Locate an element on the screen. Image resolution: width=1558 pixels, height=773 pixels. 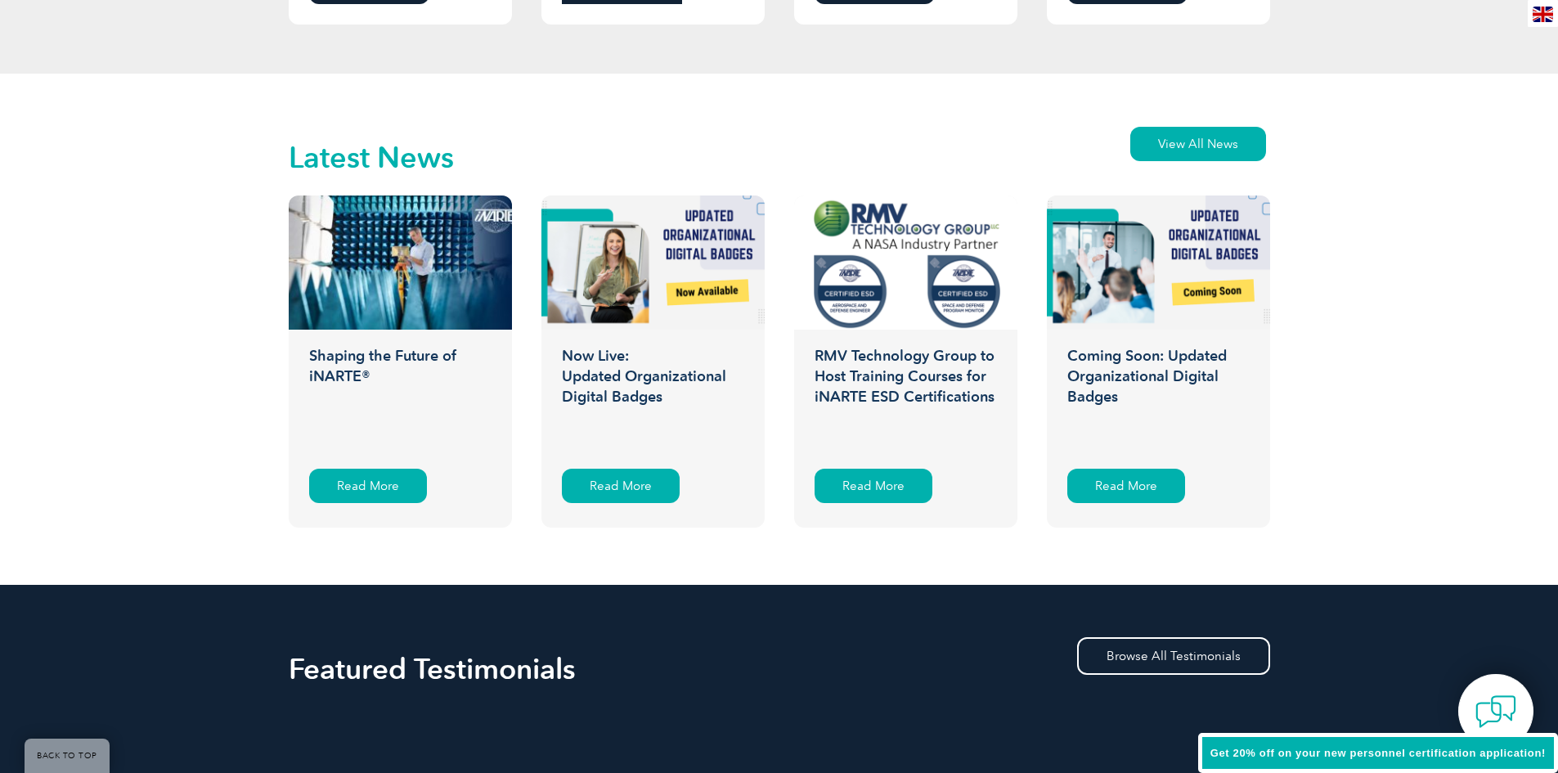
a: Now Live:Updated Organizational Digital Badges Read More is located at coordinates (652, 361).